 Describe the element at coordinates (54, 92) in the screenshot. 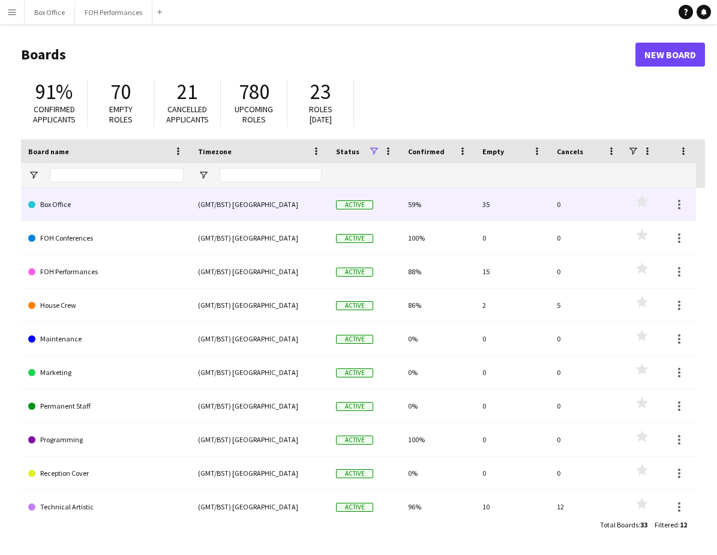

I see `span: 91%` at that location.